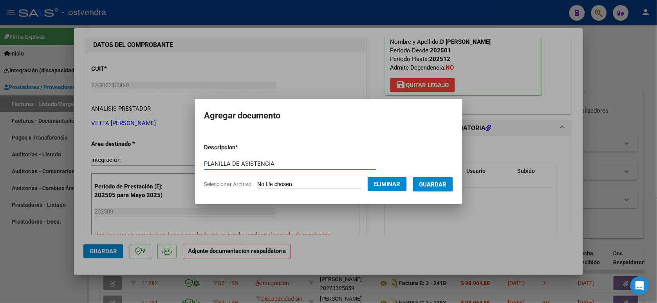 The width and height of the screenshot is (657, 303). I want to click on span: Eliminar, so click(387, 184).